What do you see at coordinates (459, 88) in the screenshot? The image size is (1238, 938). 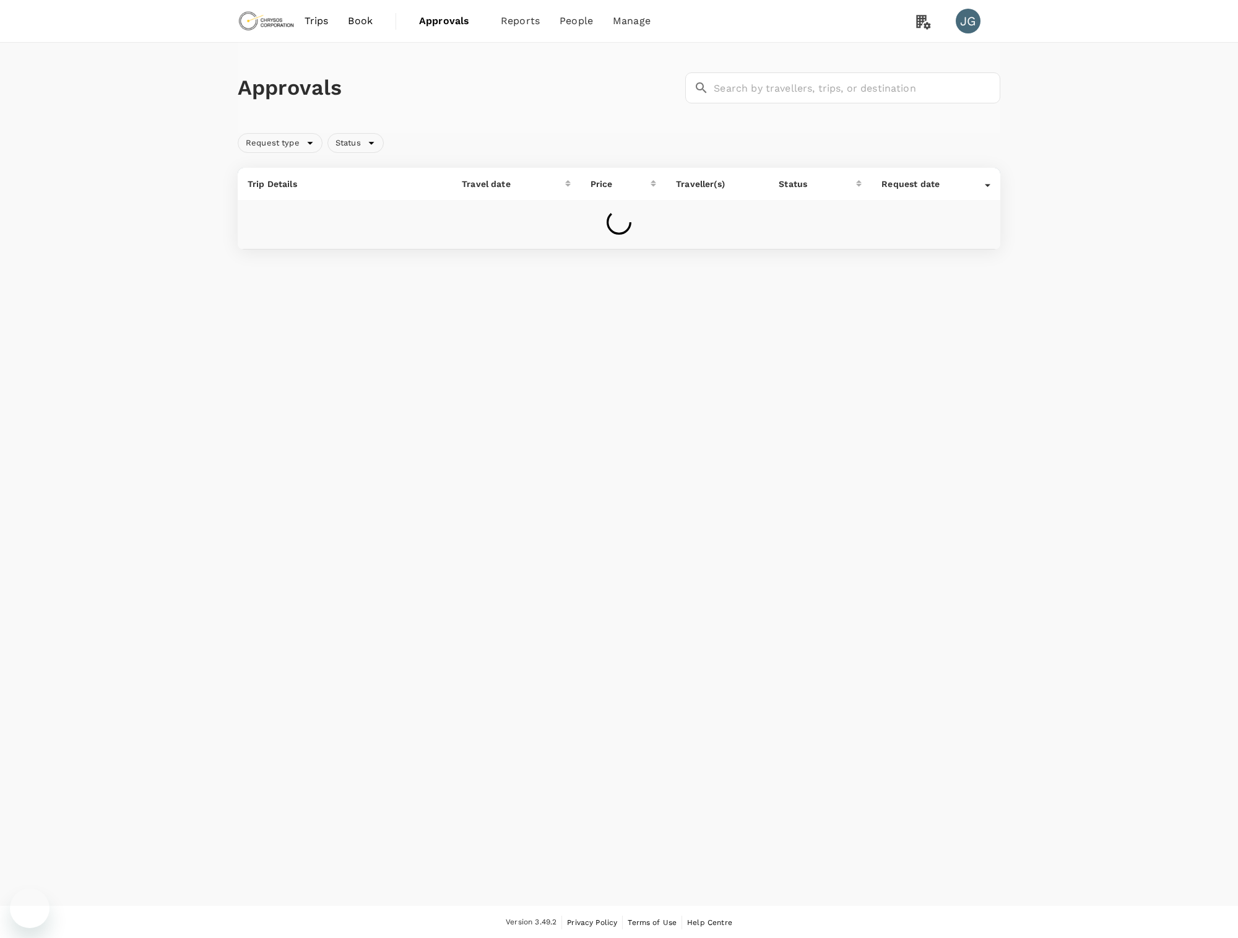 I see `h1: Approvals` at bounding box center [459, 88].